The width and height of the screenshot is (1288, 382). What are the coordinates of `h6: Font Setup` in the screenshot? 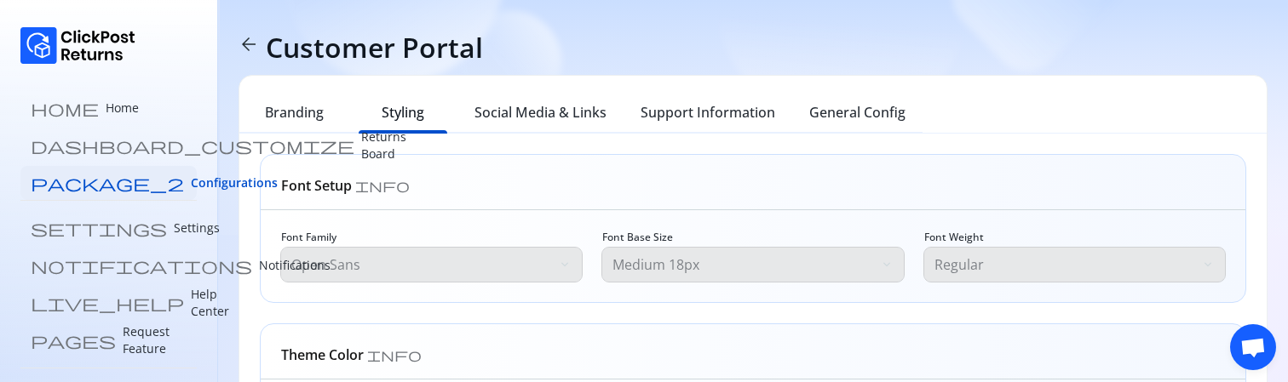 It's located at (316, 186).